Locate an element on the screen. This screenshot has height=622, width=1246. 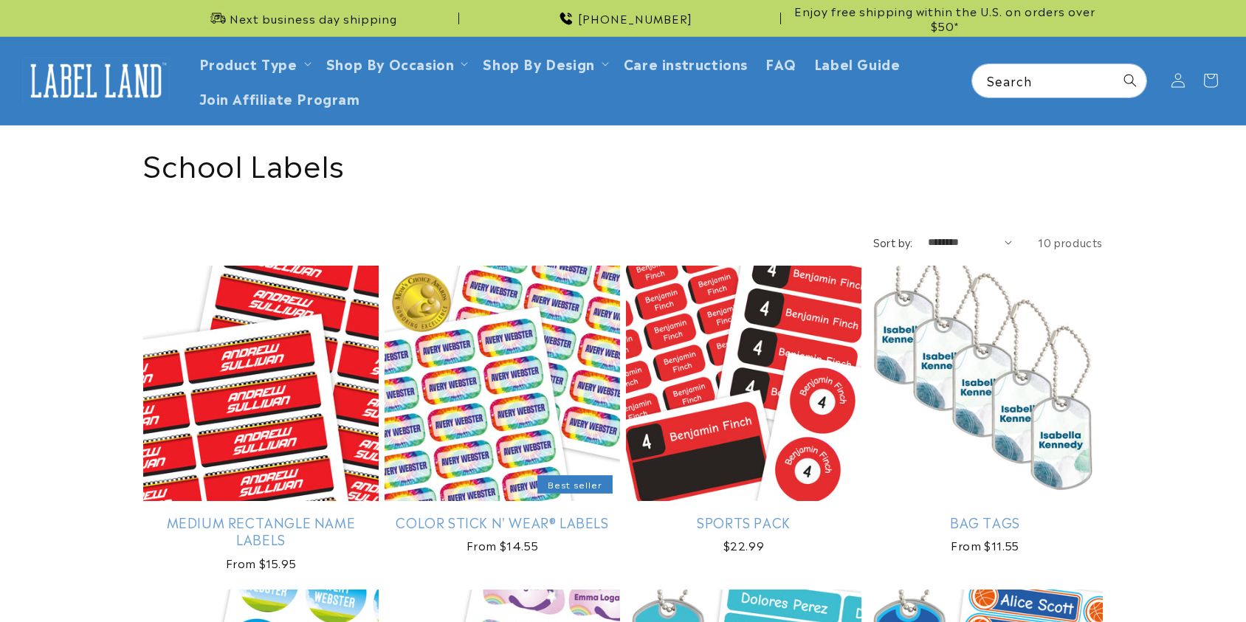
a: Care instructions is located at coordinates (686, 63).